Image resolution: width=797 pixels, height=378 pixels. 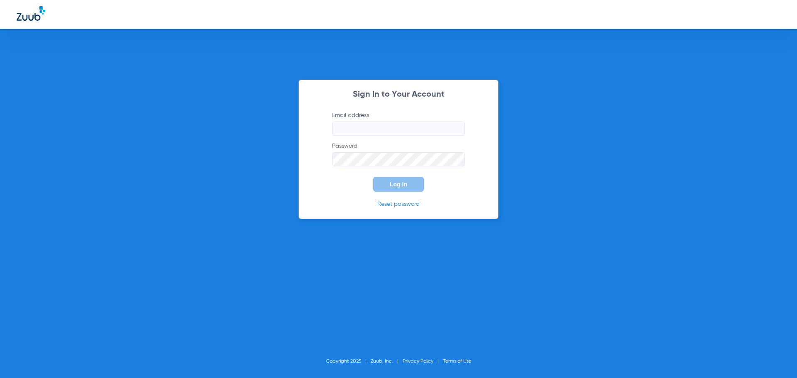 I want to click on h2: Sign In to Your Account, so click(x=399, y=95).